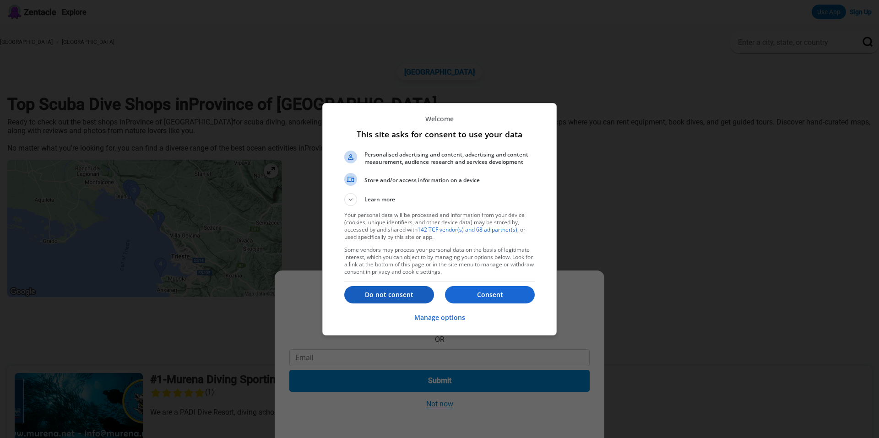  What do you see at coordinates (439, 261) in the screenshot?
I see `p: Some vendors may process your personal data on the basis of legitimate interest, which you can ob...` at bounding box center [439, 261].